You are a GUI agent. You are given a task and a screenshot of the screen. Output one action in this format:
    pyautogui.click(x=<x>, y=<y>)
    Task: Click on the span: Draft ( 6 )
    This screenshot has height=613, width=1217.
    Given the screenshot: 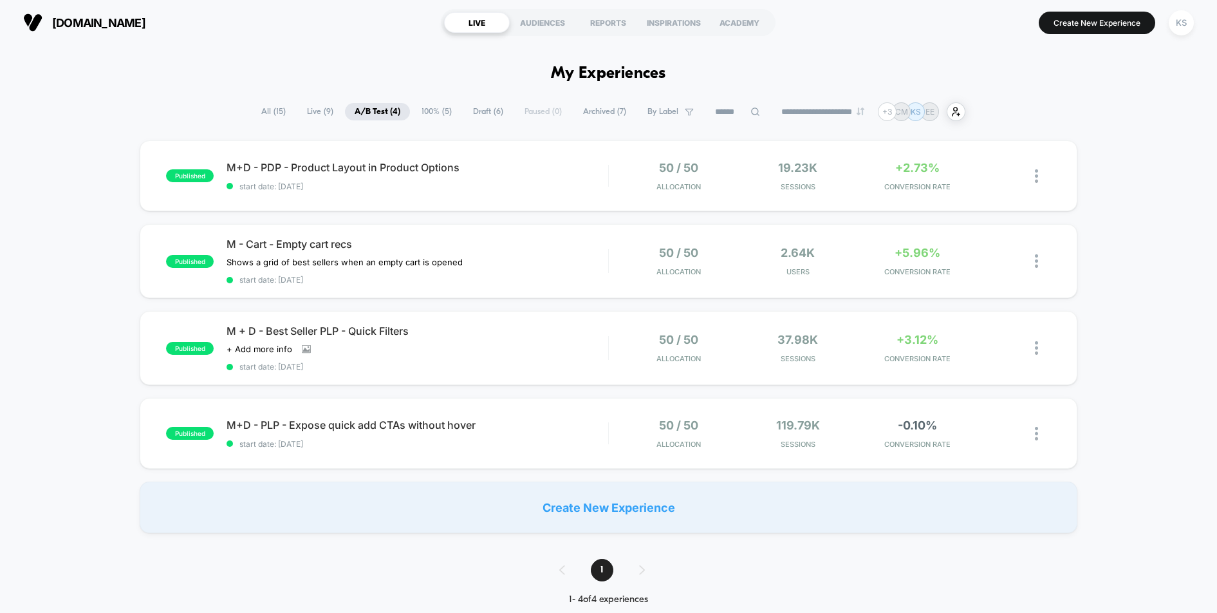 What is the action you would take?
    pyautogui.click(x=488, y=111)
    